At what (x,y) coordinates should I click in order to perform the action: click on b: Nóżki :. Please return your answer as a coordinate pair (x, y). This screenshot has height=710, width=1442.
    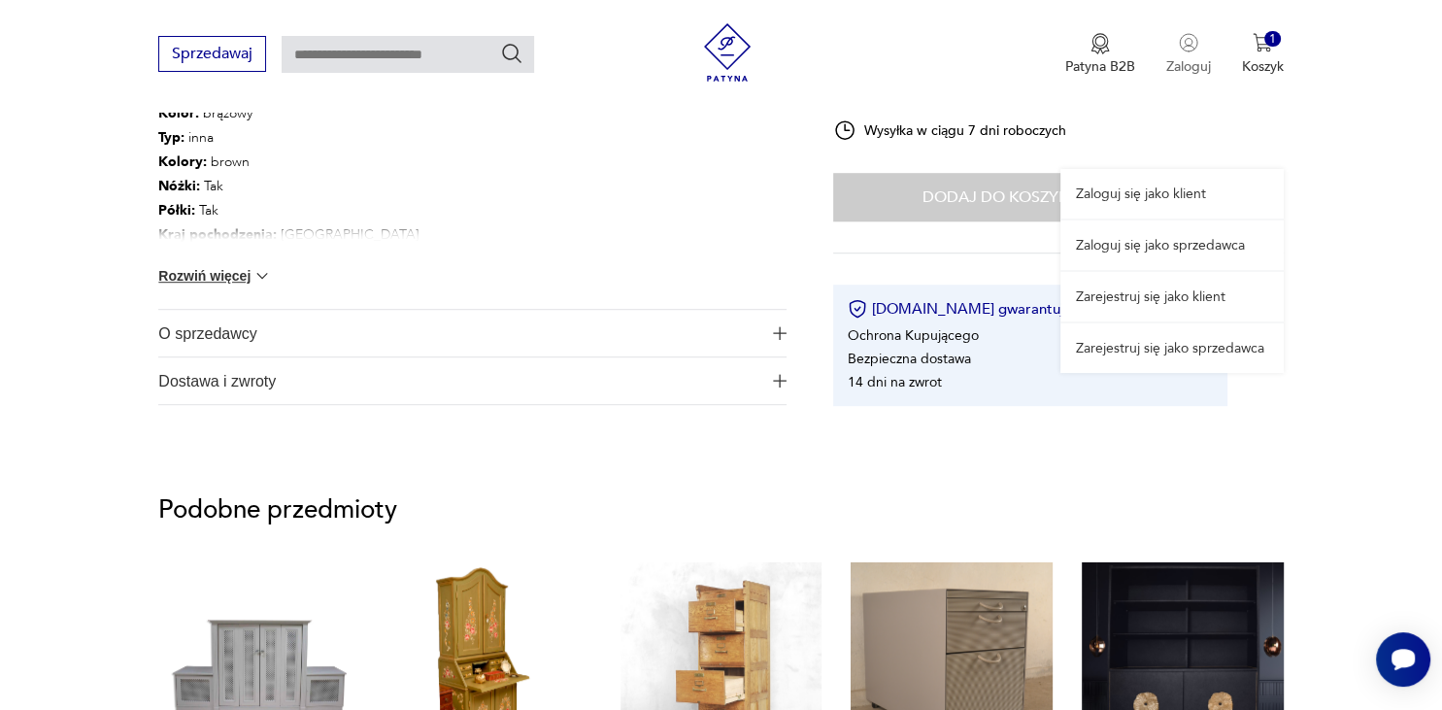
    Looking at the image, I should click on (179, 185).